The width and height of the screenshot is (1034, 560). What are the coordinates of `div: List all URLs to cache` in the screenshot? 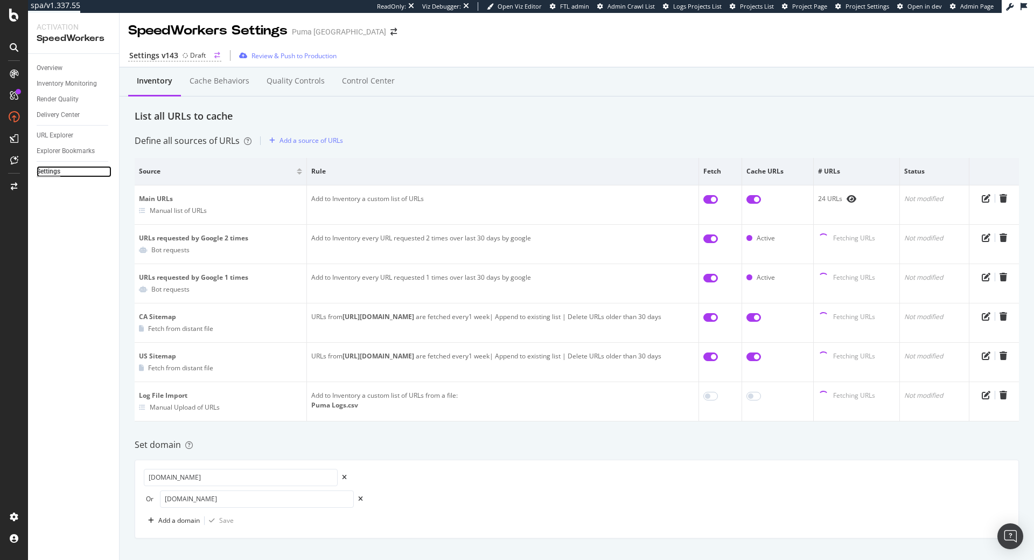 It's located at (577, 116).